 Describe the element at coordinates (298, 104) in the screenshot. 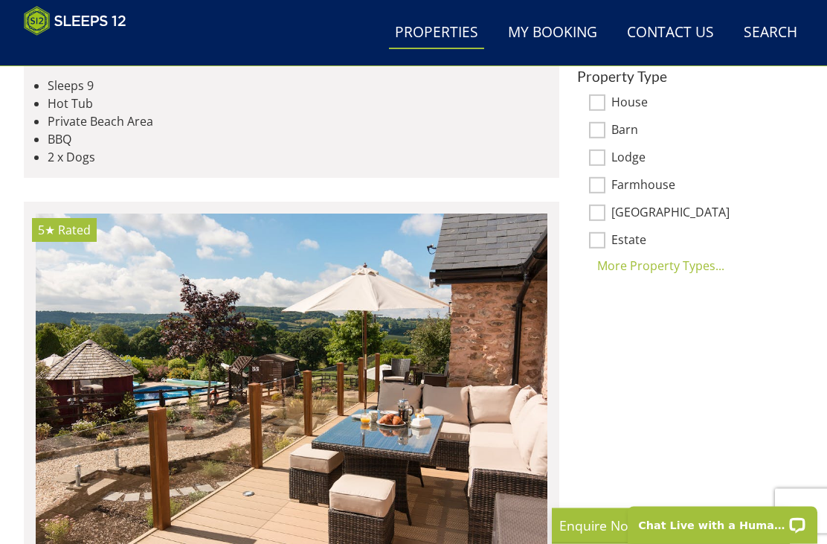

I see `li: Hot Tub` at that location.